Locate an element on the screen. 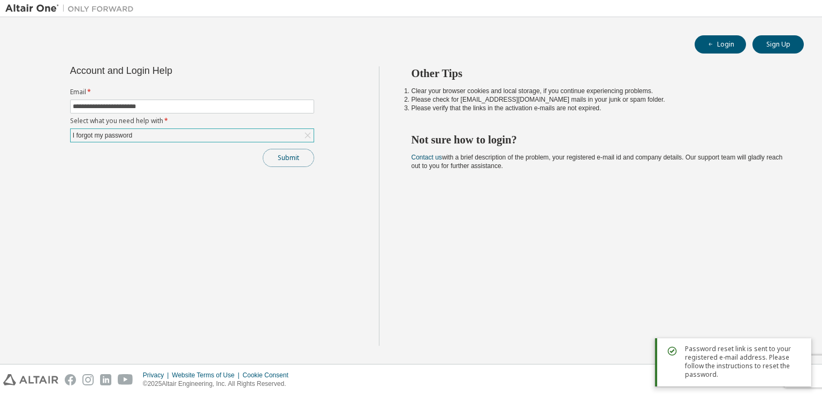  label: Email is located at coordinates (192, 92).